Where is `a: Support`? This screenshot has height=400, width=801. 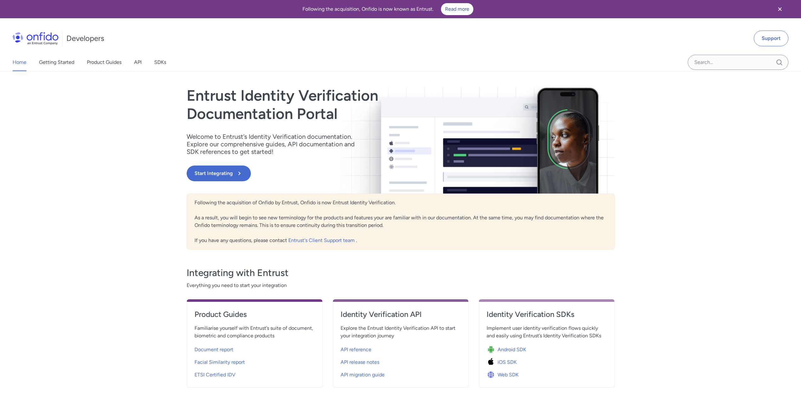 a: Support is located at coordinates (771, 38).